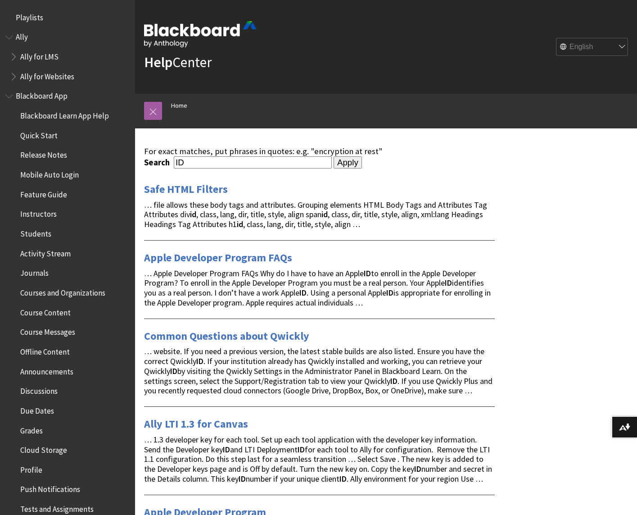 This screenshot has height=515, width=637. What do you see at coordinates (45, 350) in the screenshot?
I see `span: Offline Content` at bounding box center [45, 350].